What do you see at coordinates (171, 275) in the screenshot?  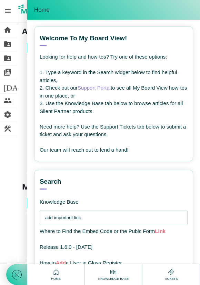 I see `div: Tickets` at bounding box center [171, 275].